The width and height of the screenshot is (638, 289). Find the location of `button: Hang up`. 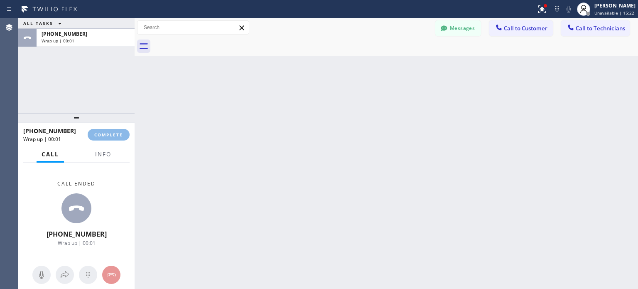

button: Hang up is located at coordinates (111, 275).